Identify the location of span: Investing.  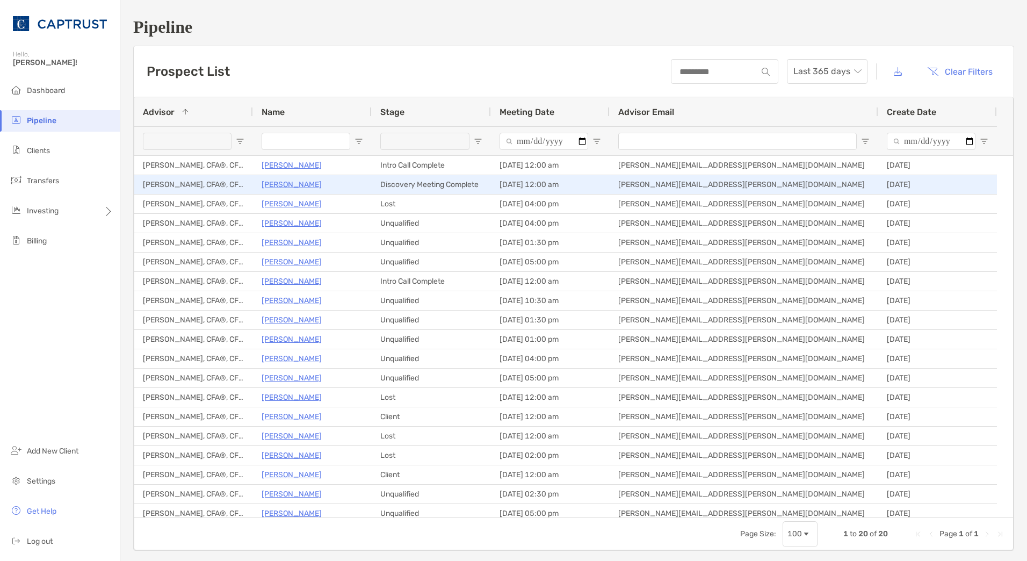
(42, 211).